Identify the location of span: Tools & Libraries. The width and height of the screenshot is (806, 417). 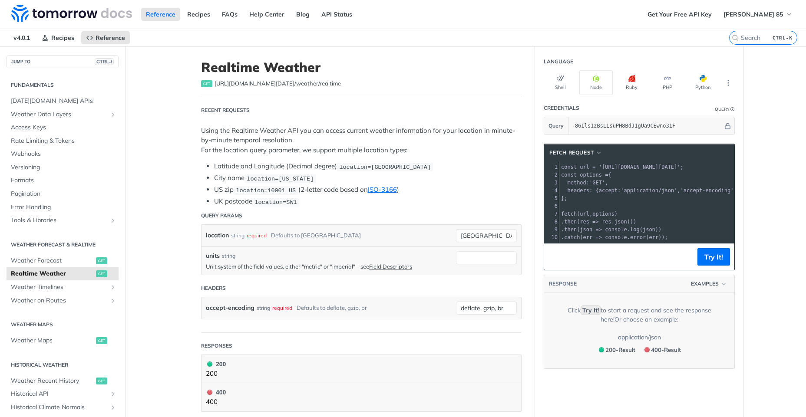
(59, 220).